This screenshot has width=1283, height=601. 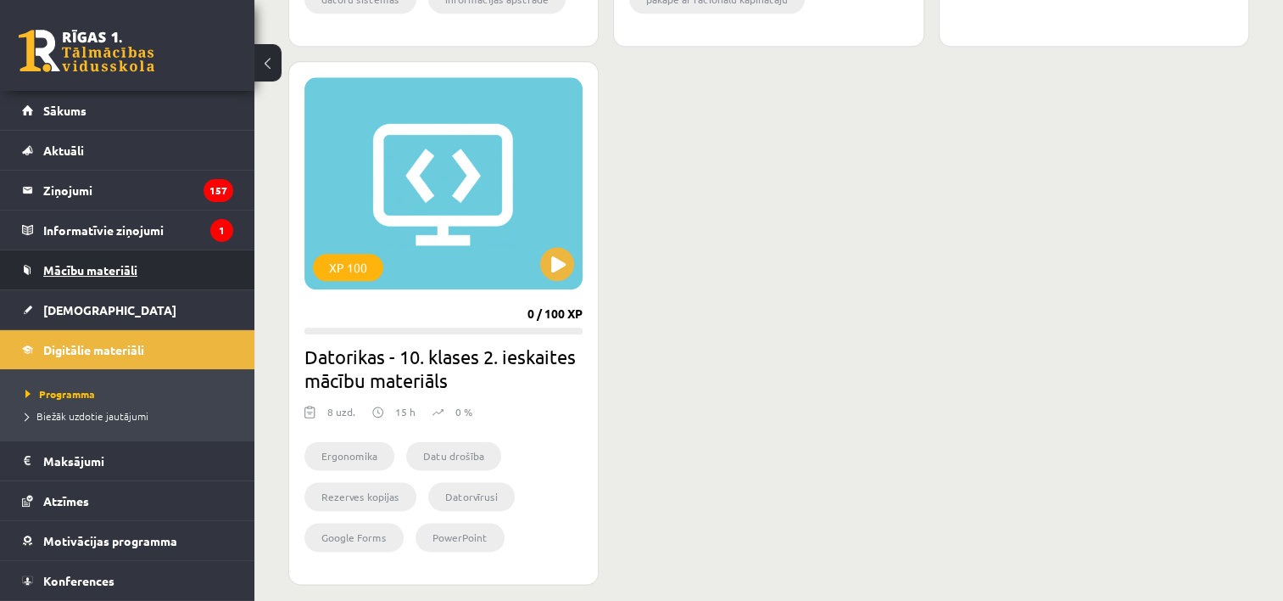 What do you see at coordinates (218, 190) in the screenshot?
I see `i: 157` at bounding box center [218, 190].